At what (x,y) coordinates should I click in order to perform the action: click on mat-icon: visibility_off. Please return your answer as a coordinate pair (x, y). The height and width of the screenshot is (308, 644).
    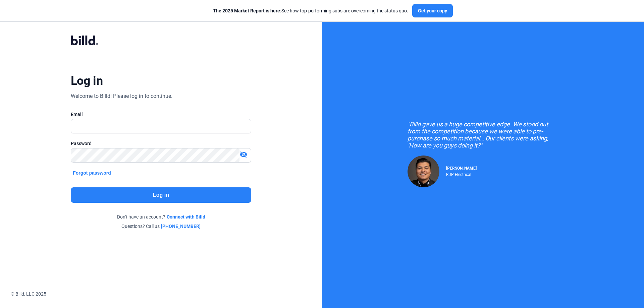
    Looking at the image, I should click on (244, 155).